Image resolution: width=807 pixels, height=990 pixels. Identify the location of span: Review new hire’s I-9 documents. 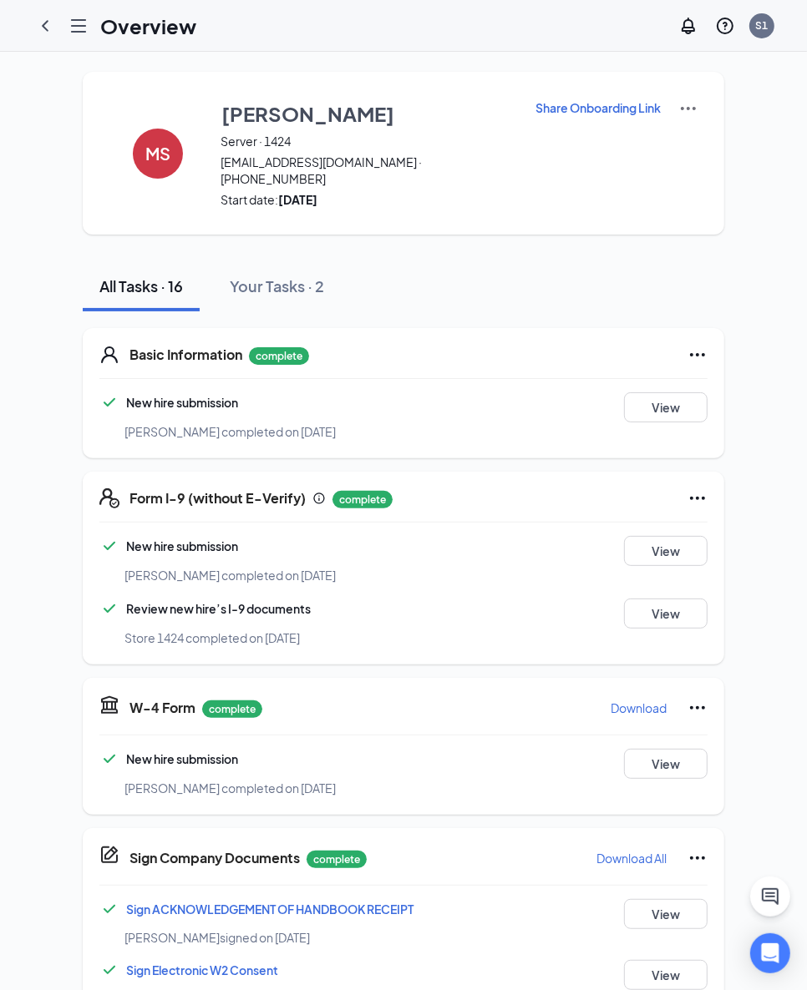
(218, 609).